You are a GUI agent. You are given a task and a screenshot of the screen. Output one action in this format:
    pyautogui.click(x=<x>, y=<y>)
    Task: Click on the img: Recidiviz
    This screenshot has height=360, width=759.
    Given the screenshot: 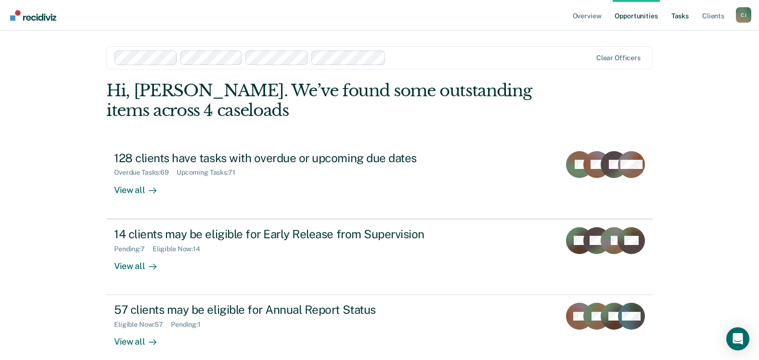 What is the action you would take?
    pyautogui.click(x=33, y=15)
    